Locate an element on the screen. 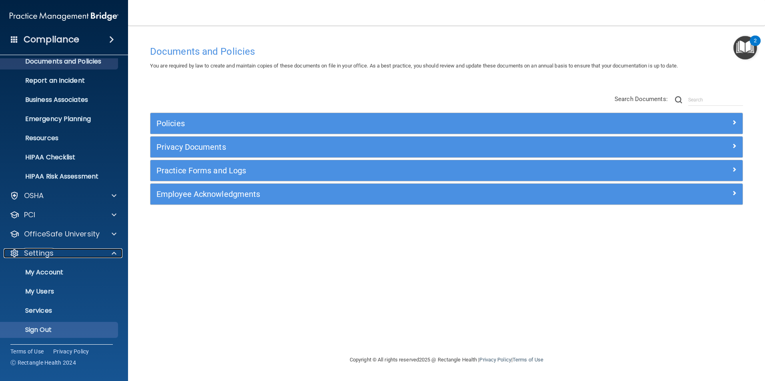 The image size is (765, 381). p: Settings is located at coordinates (39, 254).